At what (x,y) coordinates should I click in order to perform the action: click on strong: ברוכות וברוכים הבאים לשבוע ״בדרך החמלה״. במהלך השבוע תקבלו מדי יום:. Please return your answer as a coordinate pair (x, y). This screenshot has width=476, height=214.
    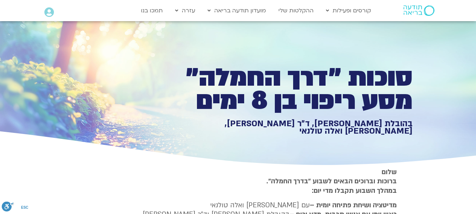
    Looking at the image, I should click on (331, 186).